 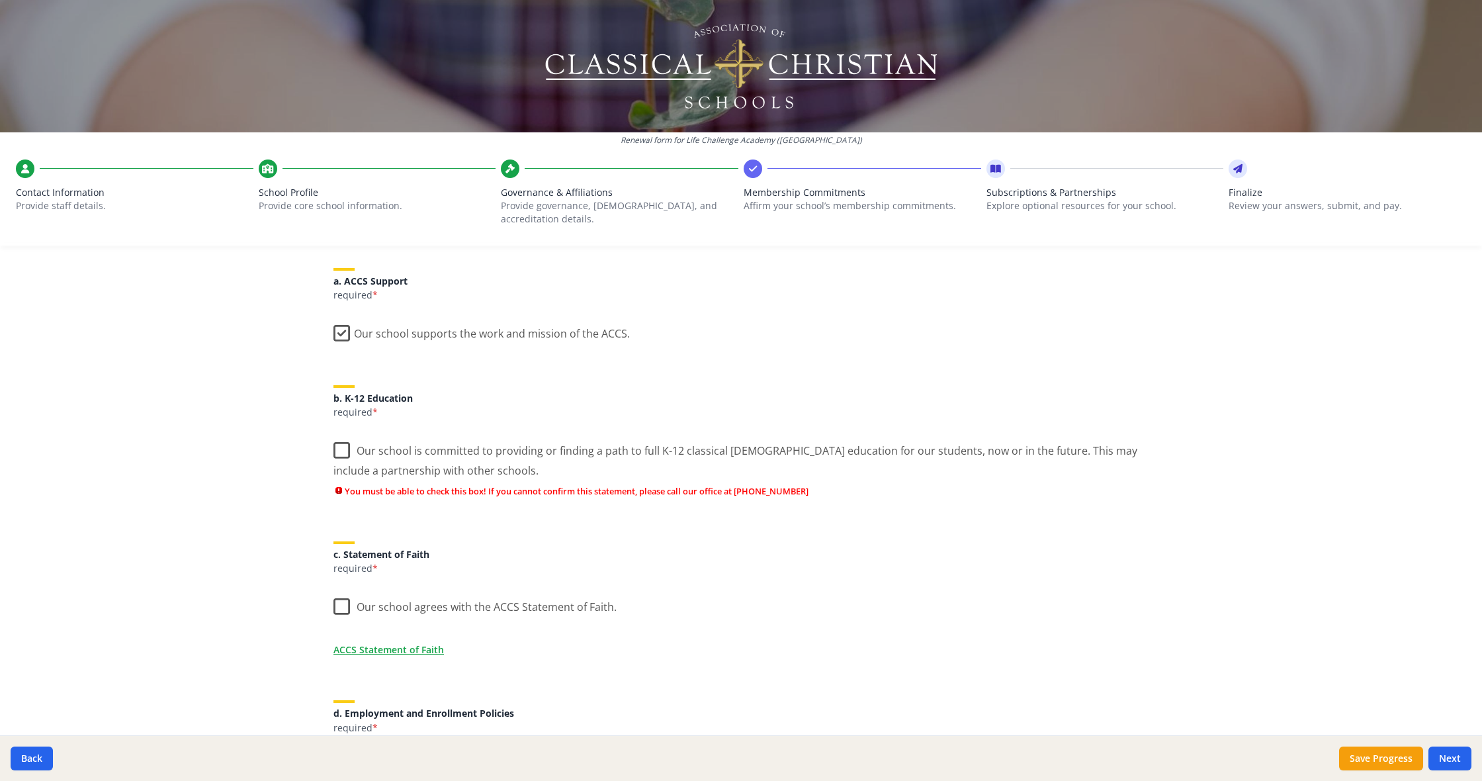 I want to click on span: Finalize, so click(x=1347, y=192).